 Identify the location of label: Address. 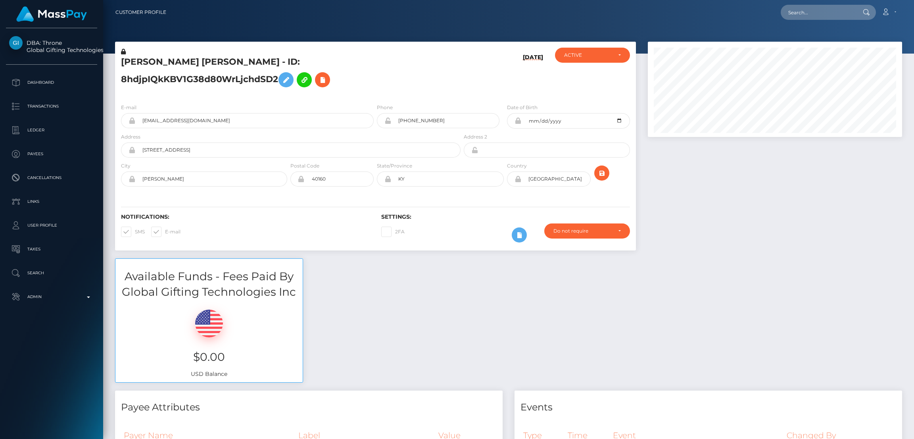
(130, 137).